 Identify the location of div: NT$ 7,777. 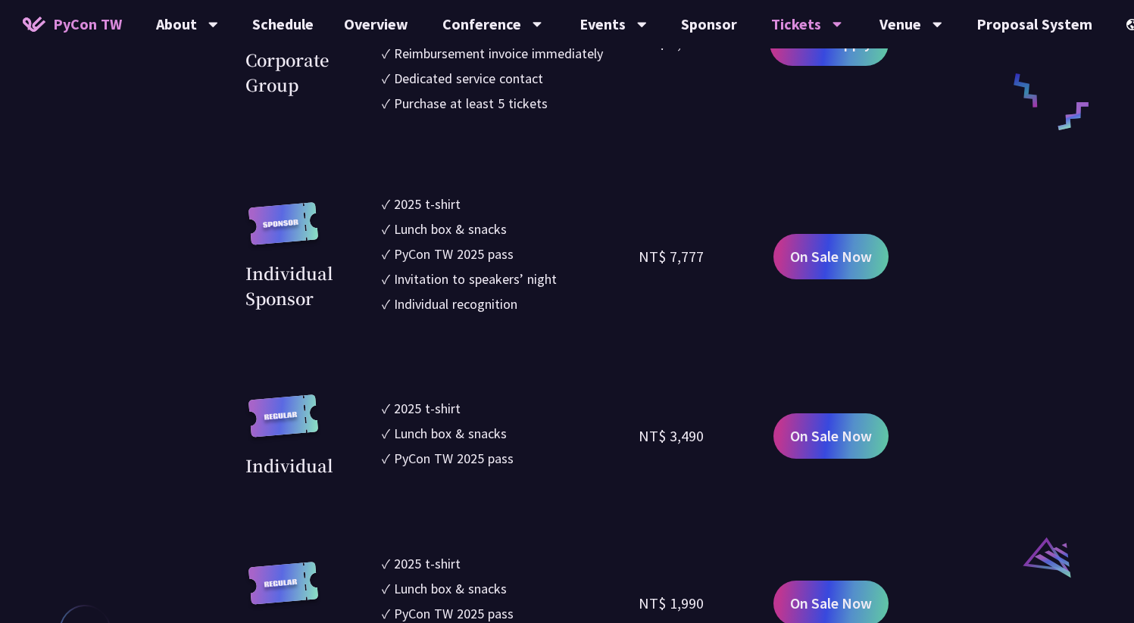
(671, 257).